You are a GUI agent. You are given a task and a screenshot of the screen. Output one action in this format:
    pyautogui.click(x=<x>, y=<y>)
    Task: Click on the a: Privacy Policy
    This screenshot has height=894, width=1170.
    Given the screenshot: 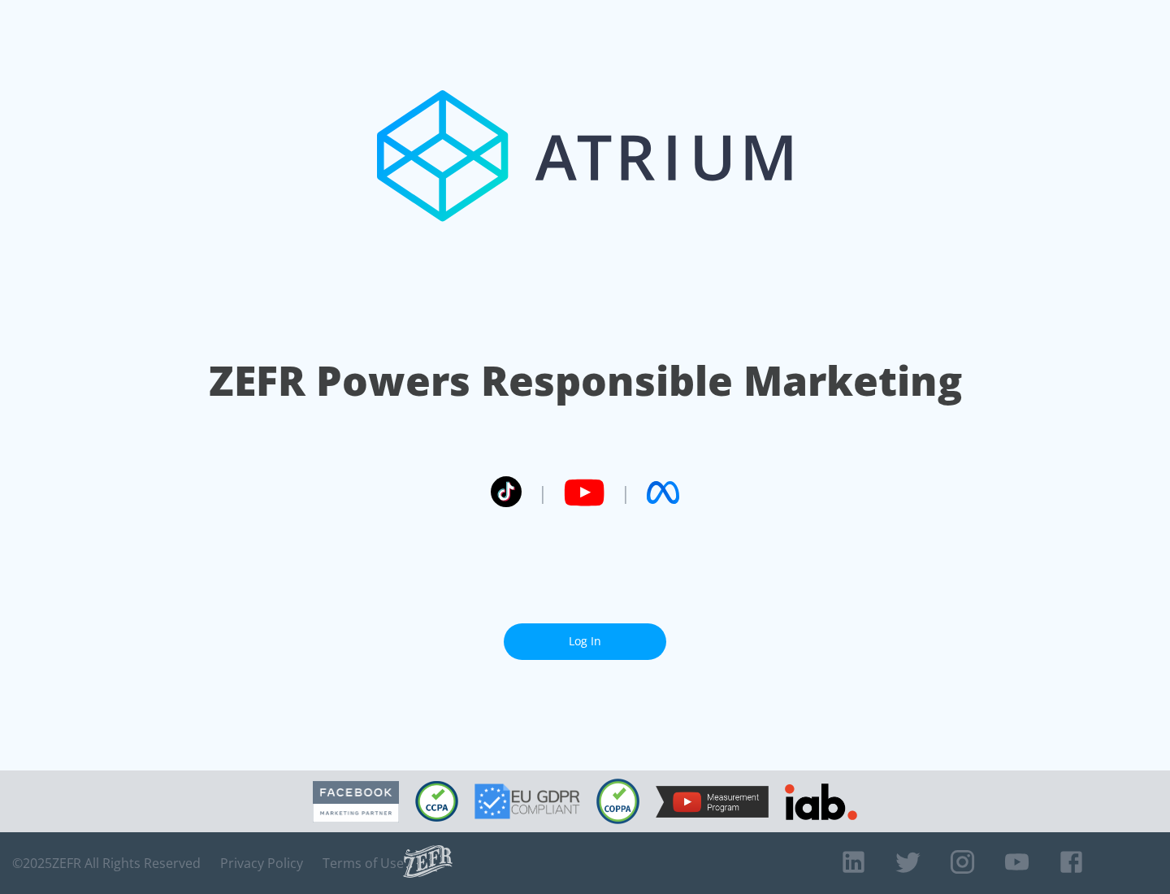 What is the action you would take?
    pyautogui.click(x=262, y=863)
    